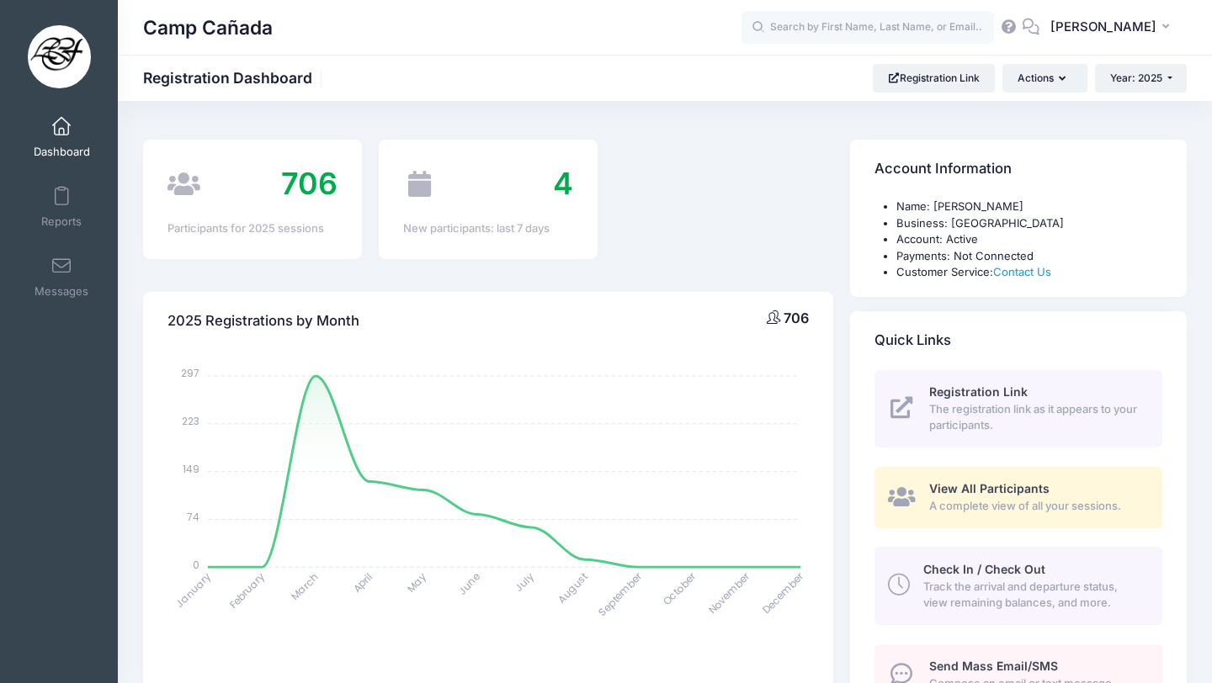  What do you see at coordinates (679, 588) in the screenshot?
I see `tspan: October` at bounding box center [679, 588].